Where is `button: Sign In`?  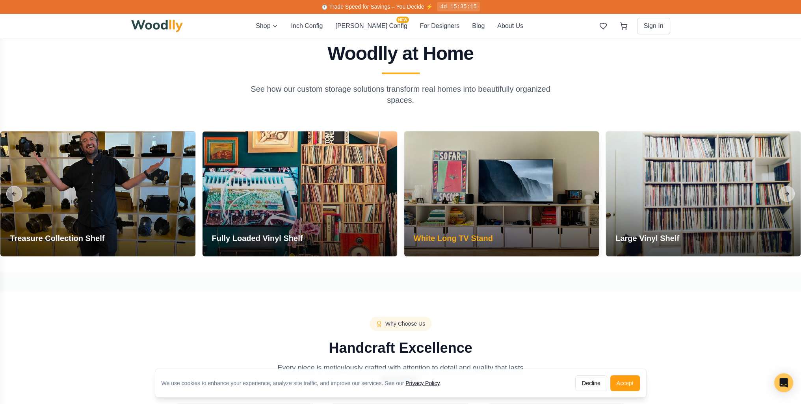
button: Sign In is located at coordinates (654, 26).